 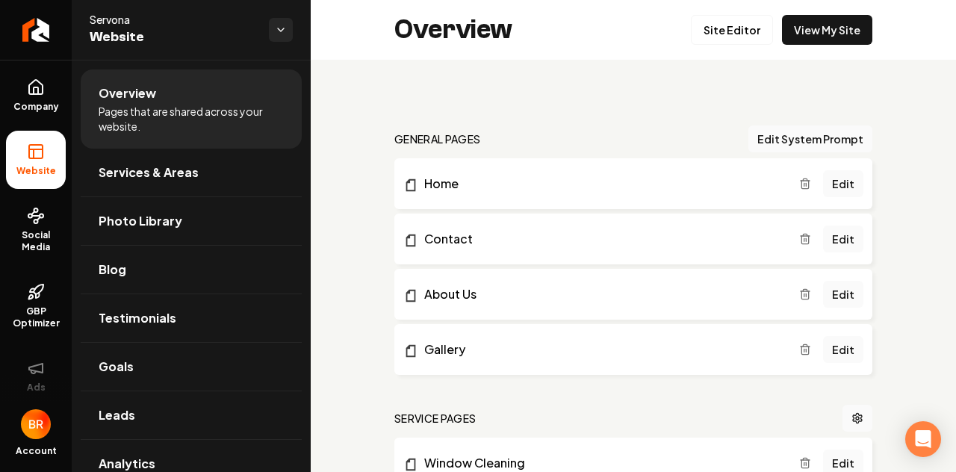 I want to click on img: Brayden Robideux, so click(x=36, y=424).